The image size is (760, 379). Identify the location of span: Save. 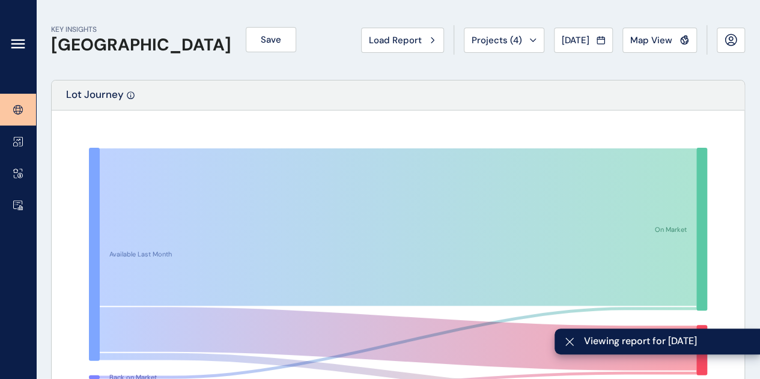
(271, 40).